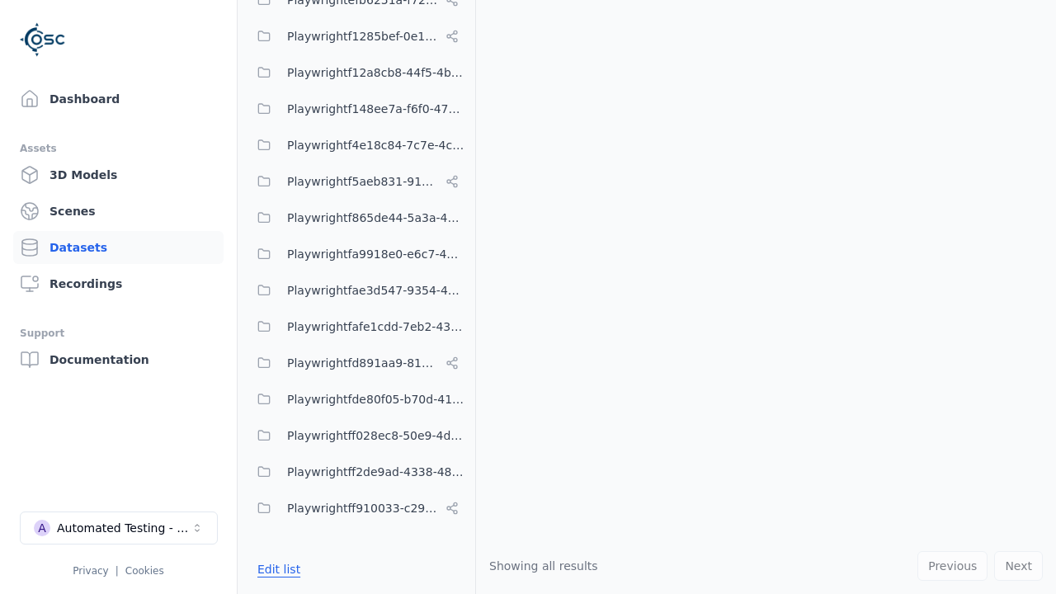  I want to click on span: Playwrightff2de9ad-4338-48c0-bd04-efed0ef8cbf4, so click(376, 472).